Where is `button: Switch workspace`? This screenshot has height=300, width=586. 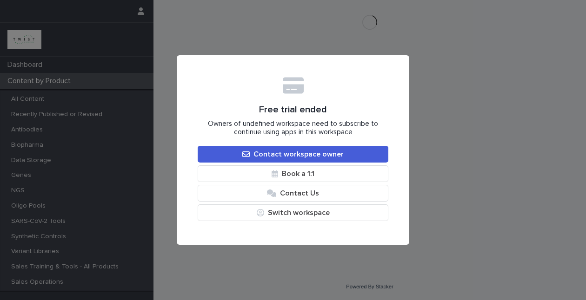 button: Switch workspace is located at coordinates (293, 213).